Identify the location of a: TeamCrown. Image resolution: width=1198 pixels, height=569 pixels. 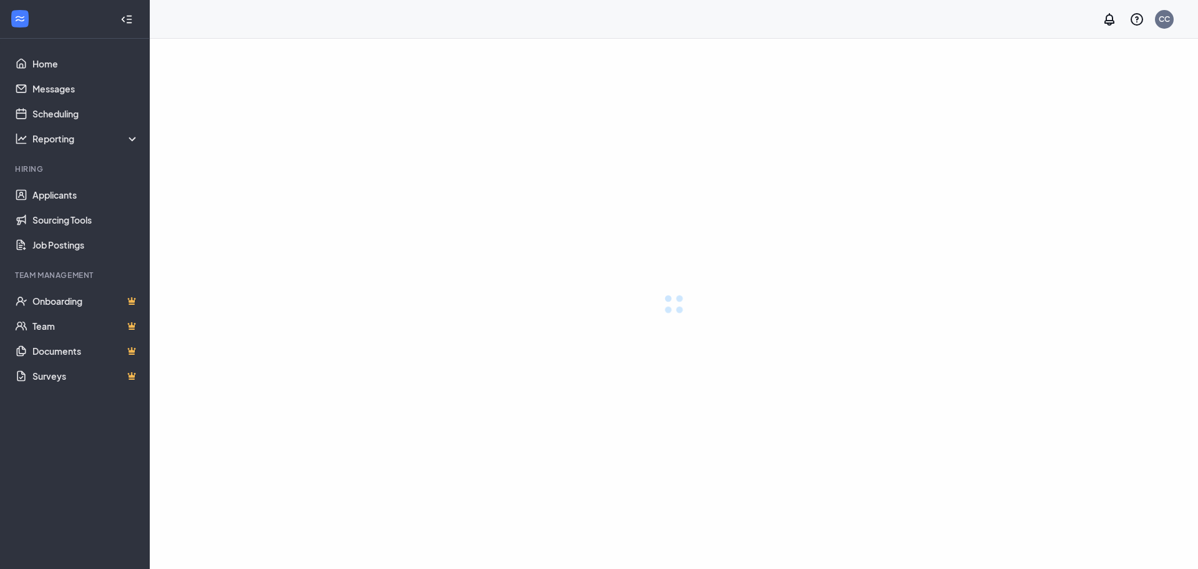
(85, 326).